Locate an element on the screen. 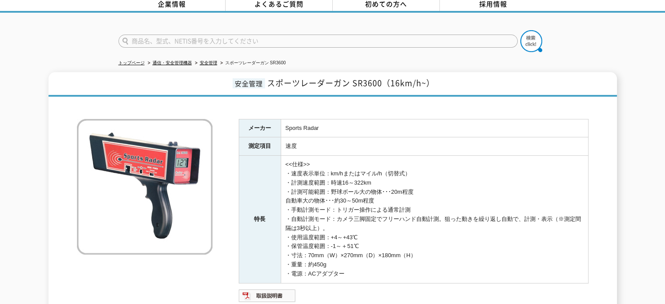  li: スポーツレーダーガン SR3600 is located at coordinates (252, 63).